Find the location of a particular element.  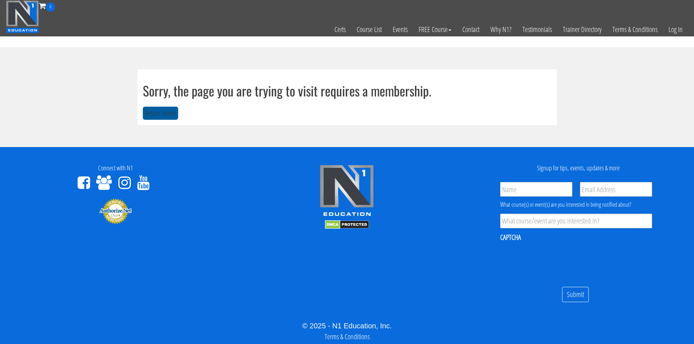

img: n1-education is located at coordinates (22, 17).